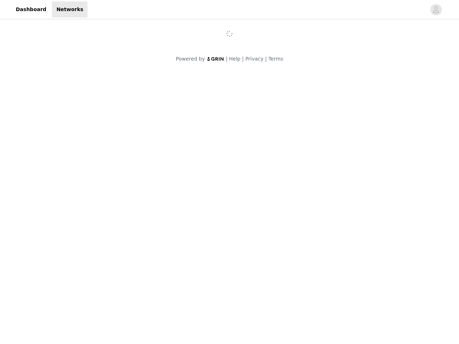 The width and height of the screenshot is (459, 344). I want to click on a: Terms, so click(275, 59).